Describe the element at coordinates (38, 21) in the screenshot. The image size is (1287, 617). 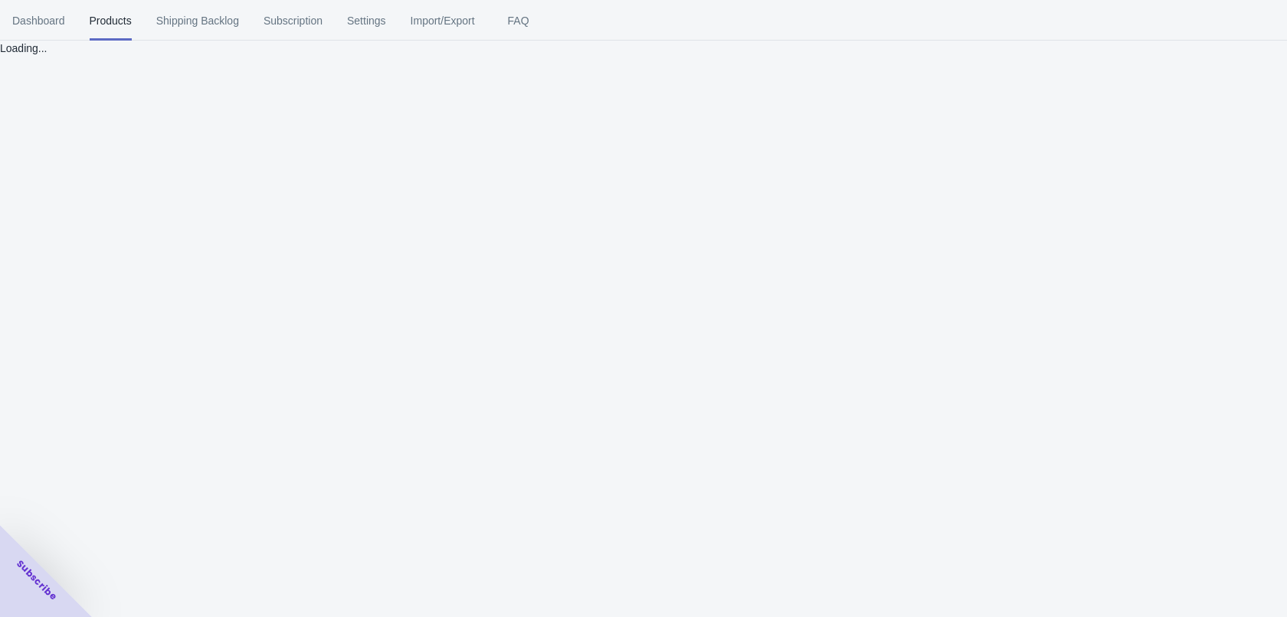
I see `span: Dashboard` at that location.